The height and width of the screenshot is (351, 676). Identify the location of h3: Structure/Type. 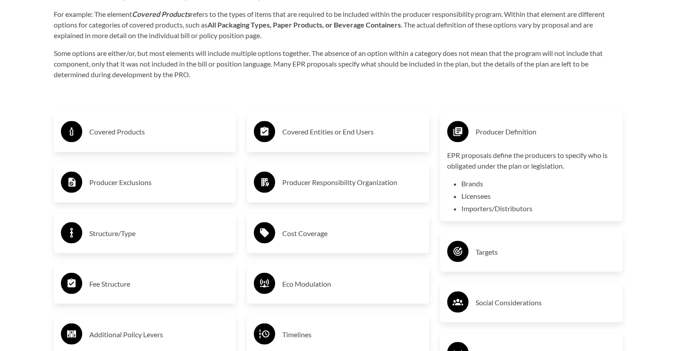
(159, 233).